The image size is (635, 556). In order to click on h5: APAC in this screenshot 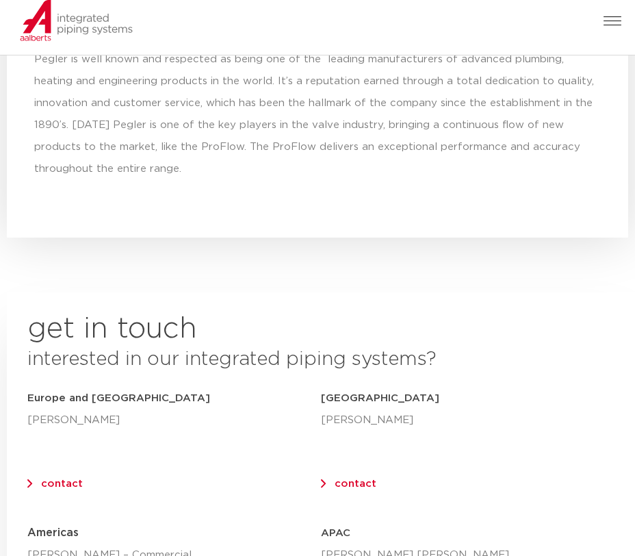, I will do `click(467, 533)`.